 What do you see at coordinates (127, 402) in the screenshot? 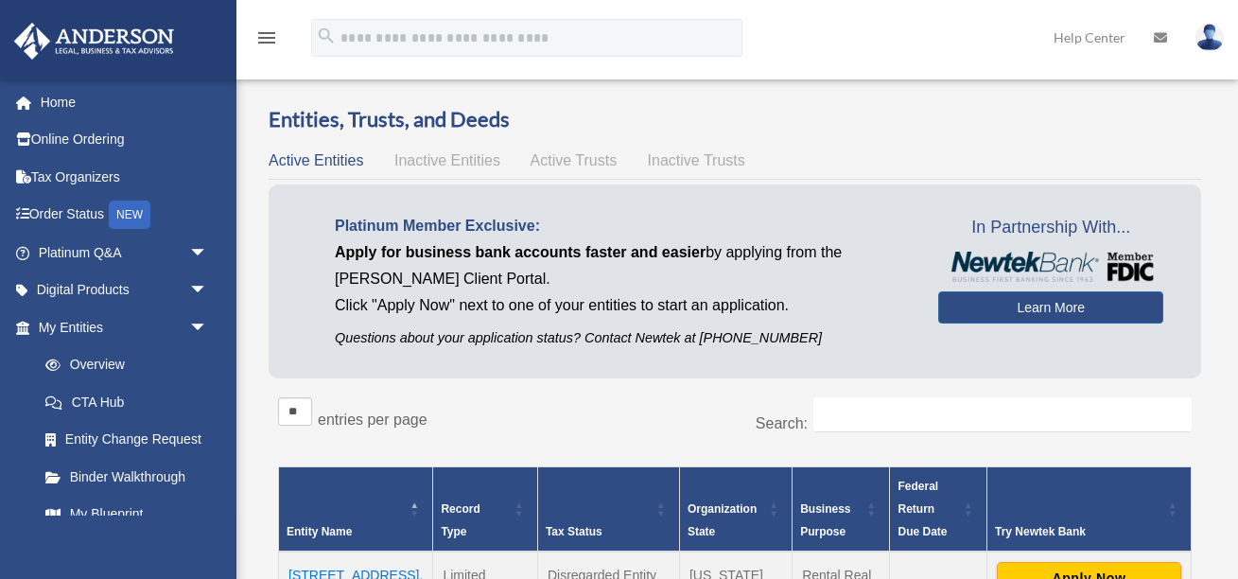
I see `a: CTA Hub` at bounding box center [127, 402].